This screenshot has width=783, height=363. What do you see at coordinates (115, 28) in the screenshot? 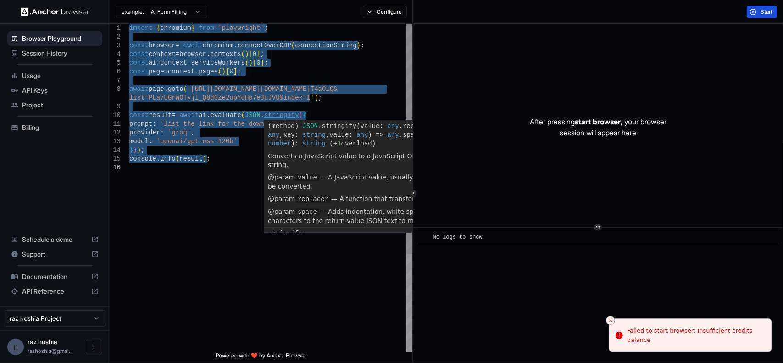
I see `div: 1` at bounding box center [115, 28].